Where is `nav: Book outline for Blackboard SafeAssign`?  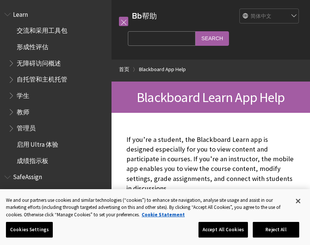
nav: Book outline for Blackboard SafeAssign is located at coordinates (56, 201).